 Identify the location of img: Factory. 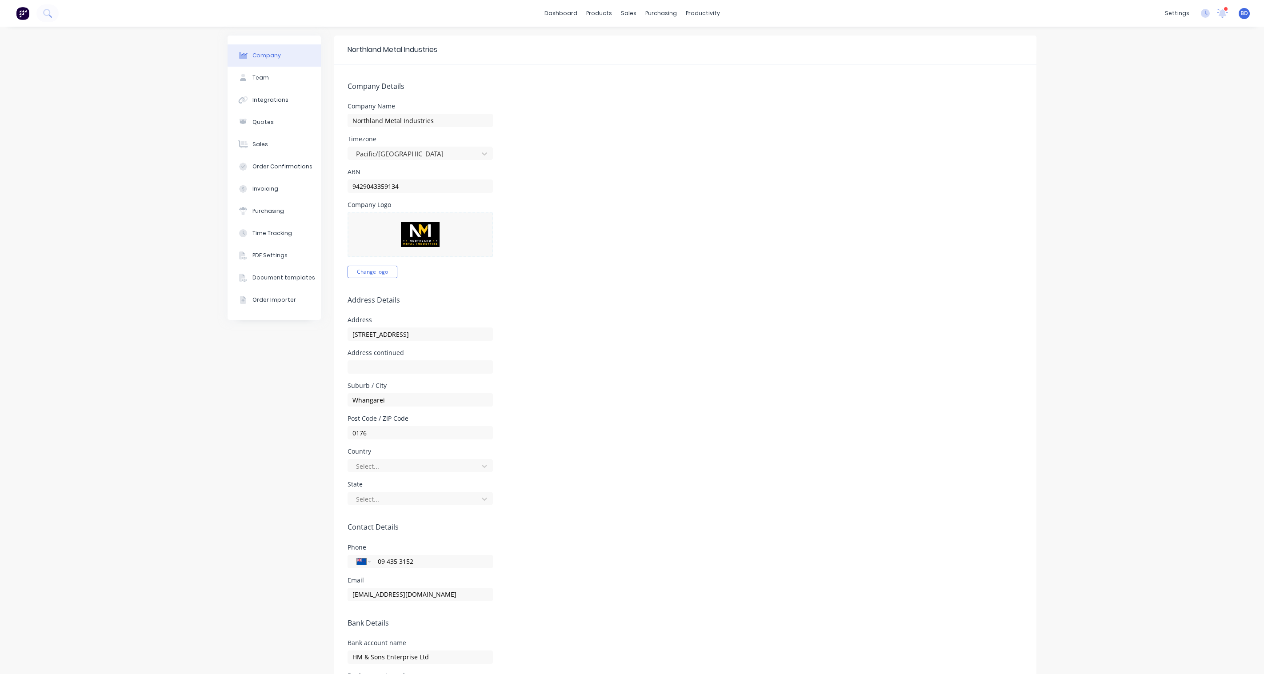
(23, 13).